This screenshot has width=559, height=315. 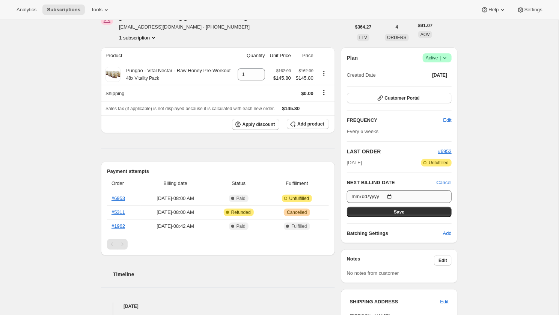 I want to click on span: Settings, so click(x=534, y=10).